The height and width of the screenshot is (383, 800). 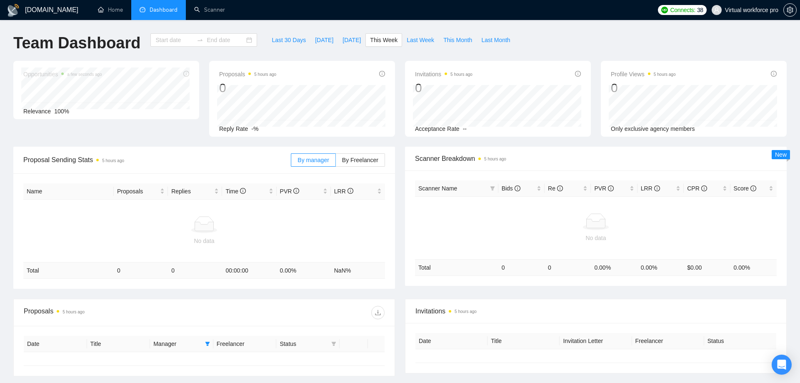 I want to click on a: searchScanner, so click(x=210, y=10).